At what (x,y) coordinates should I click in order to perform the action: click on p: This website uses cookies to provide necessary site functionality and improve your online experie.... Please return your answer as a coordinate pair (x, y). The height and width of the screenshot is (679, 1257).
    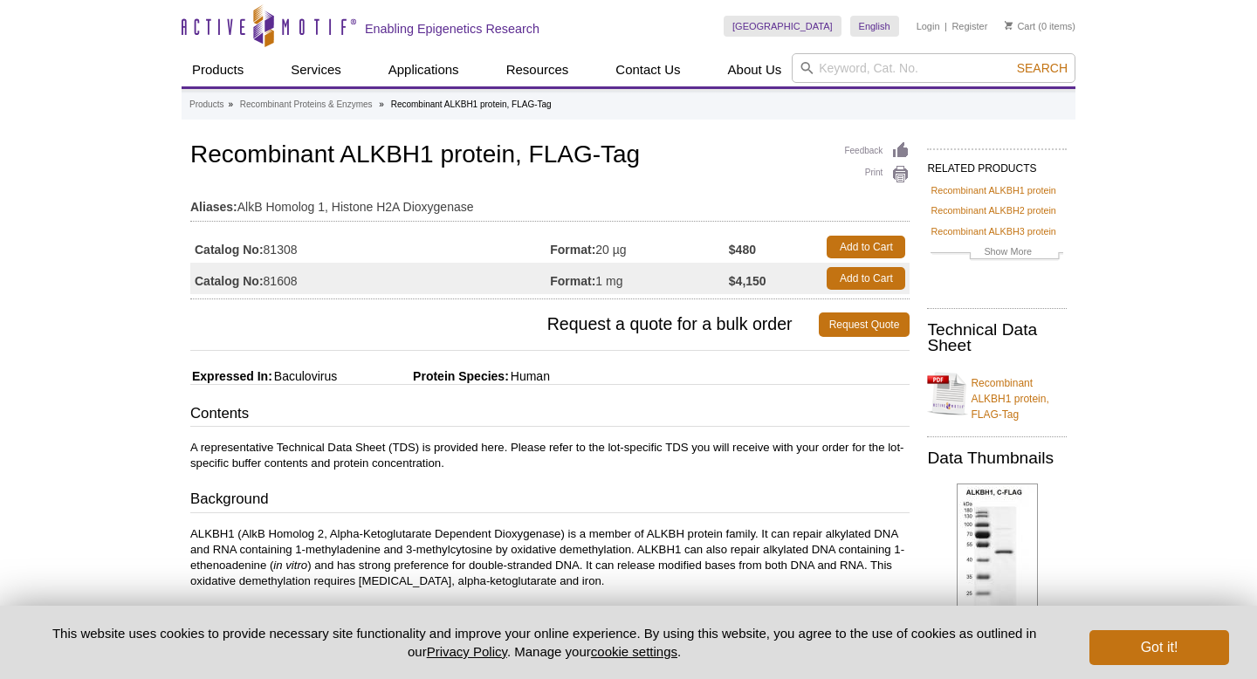
    Looking at the image, I should click on (544, 643).